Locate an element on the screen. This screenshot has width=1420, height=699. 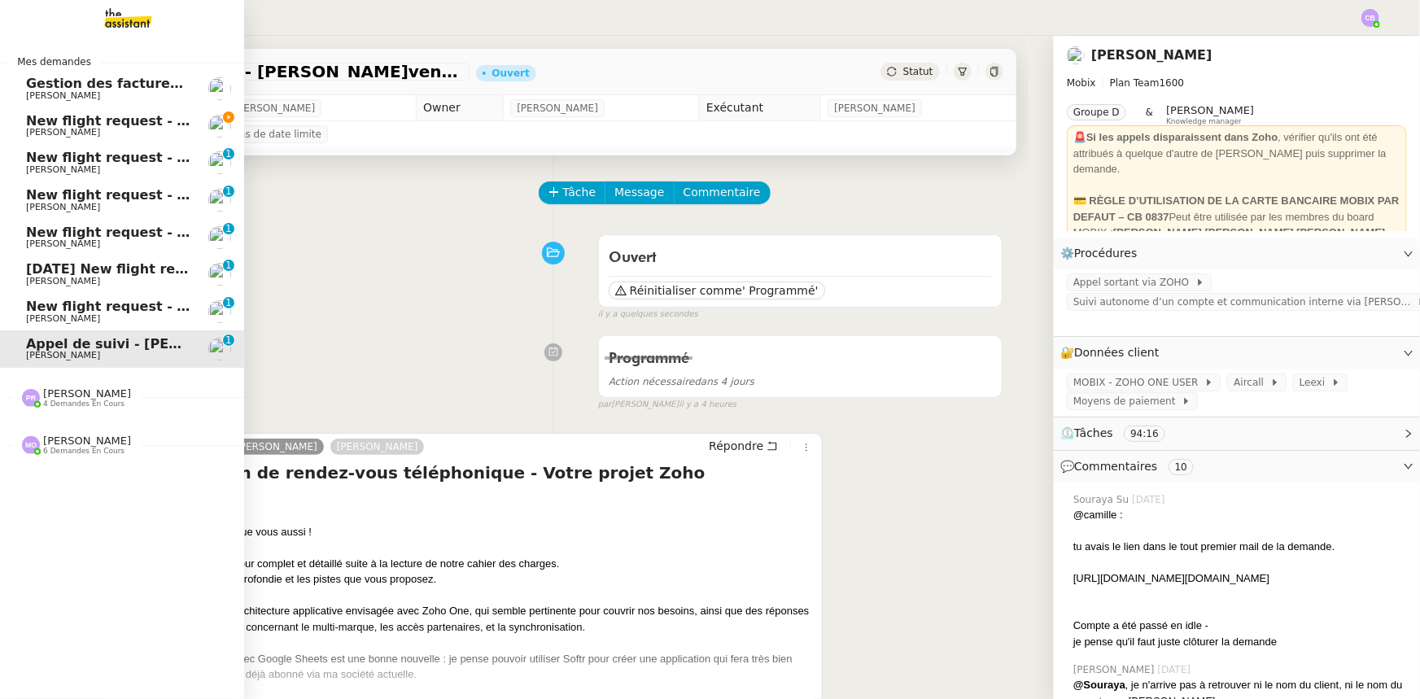
div: je pense qu'il faut juste clôturer la demande is located at coordinates (1240, 642).